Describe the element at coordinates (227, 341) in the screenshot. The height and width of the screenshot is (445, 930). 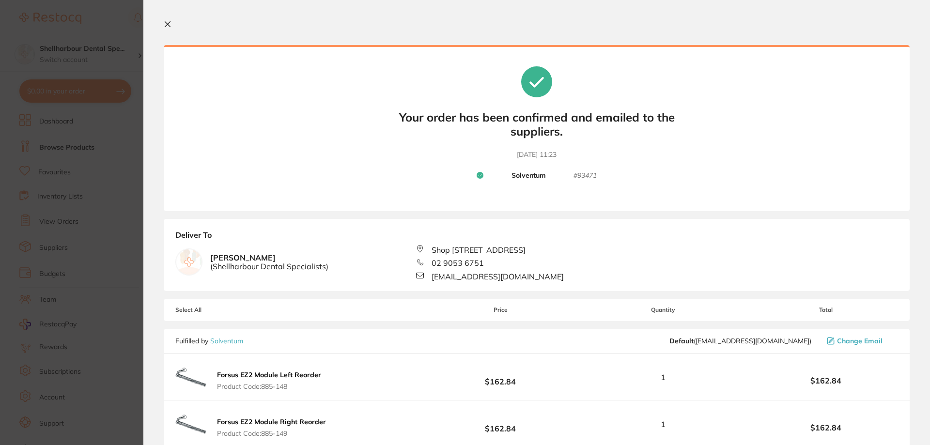
I see `a: Solventum` at that location.